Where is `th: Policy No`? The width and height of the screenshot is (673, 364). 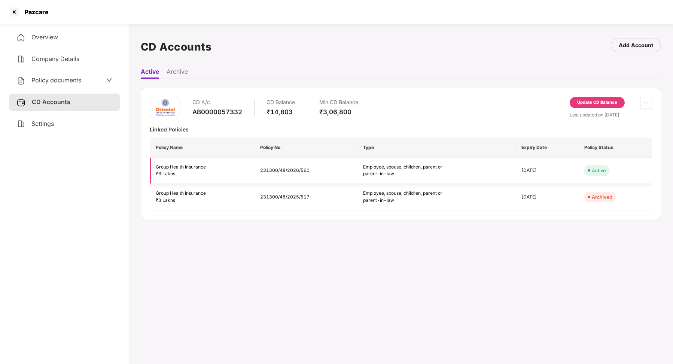
th: Policy No is located at coordinates (305, 147).